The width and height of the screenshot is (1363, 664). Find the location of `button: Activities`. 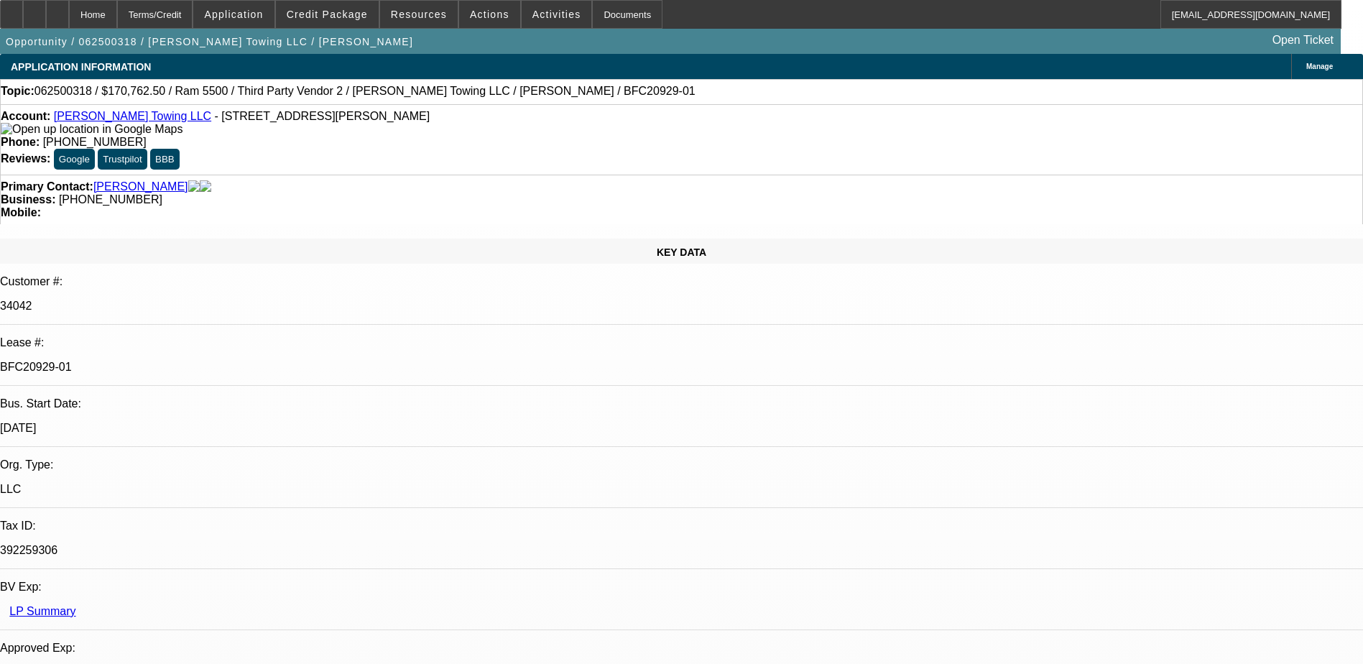

button: Activities is located at coordinates (557, 14).